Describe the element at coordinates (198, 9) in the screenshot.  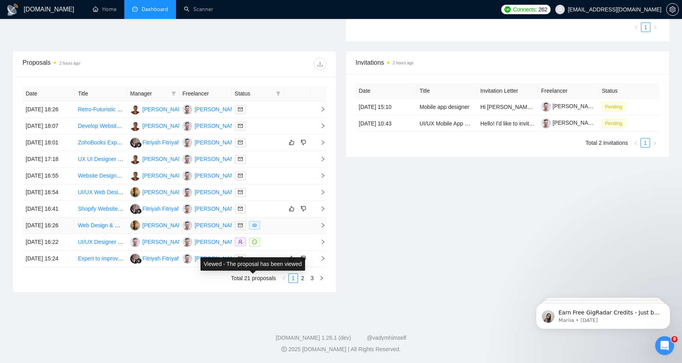
I see `a: searchScanner` at that location.